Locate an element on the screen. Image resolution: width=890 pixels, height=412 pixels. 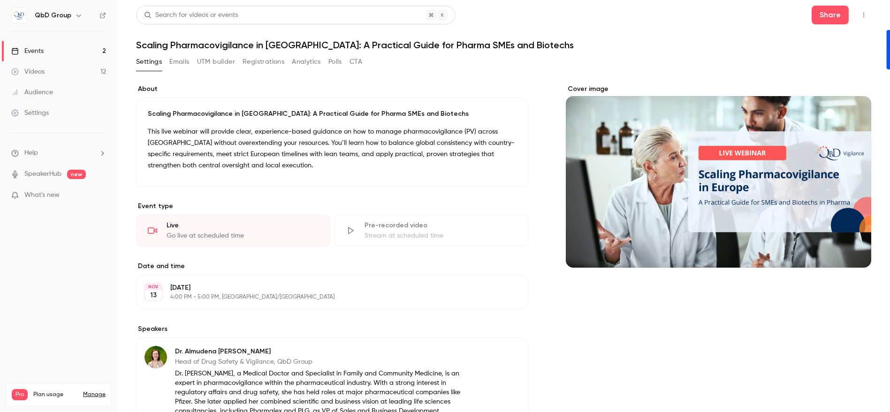
label: Date and time is located at coordinates (332, 266).